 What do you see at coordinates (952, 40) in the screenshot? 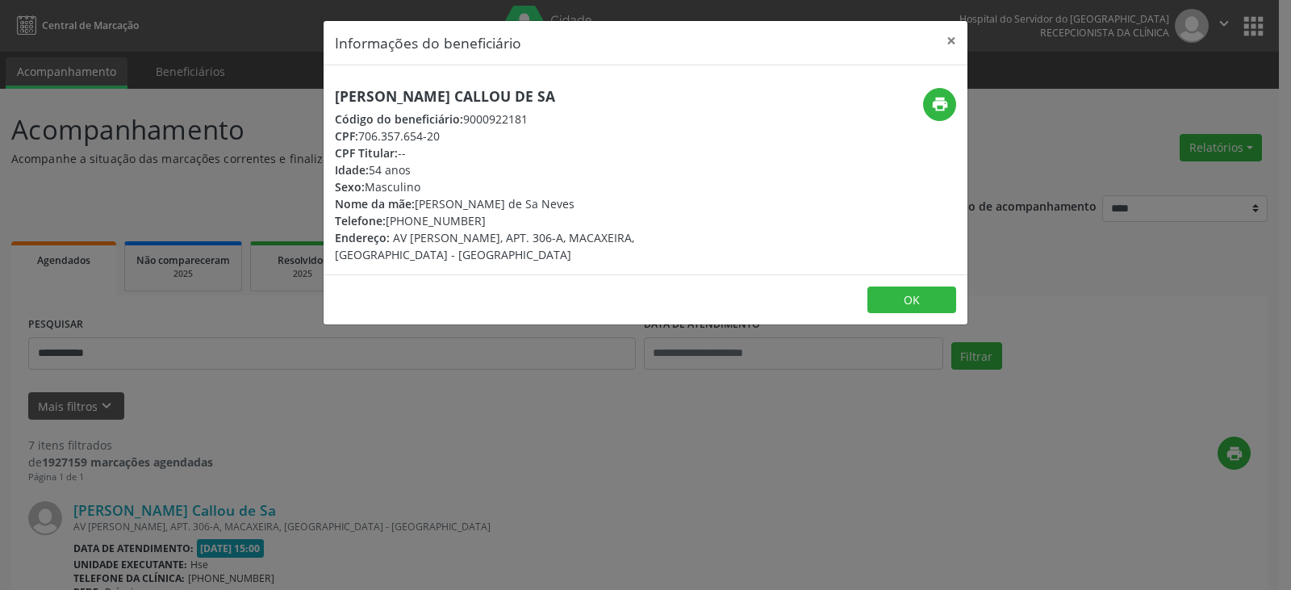
I see `button: Close` at bounding box center [952, 40].